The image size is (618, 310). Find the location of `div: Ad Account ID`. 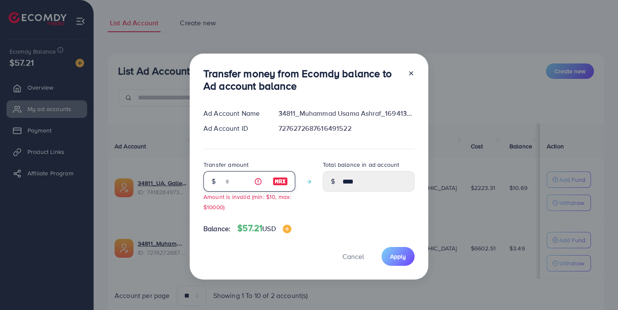

div: Ad Account ID is located at coordinates (234, 128).